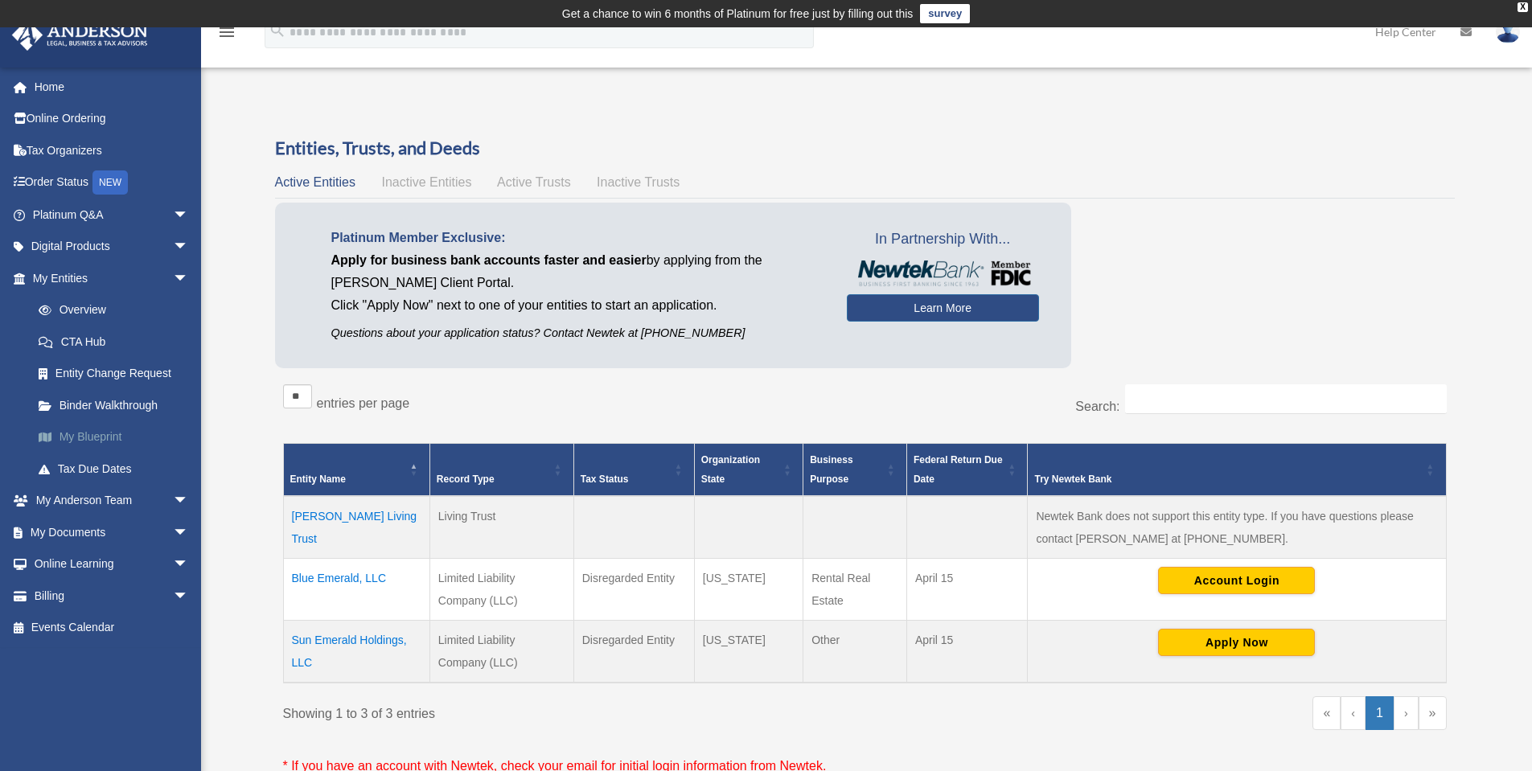 The height and width of the screenshot is (771, 1532). What do you see at coordinates (1379, 713) in the screenshot?
I see `a: 1` at bounding box center [1379, 713].